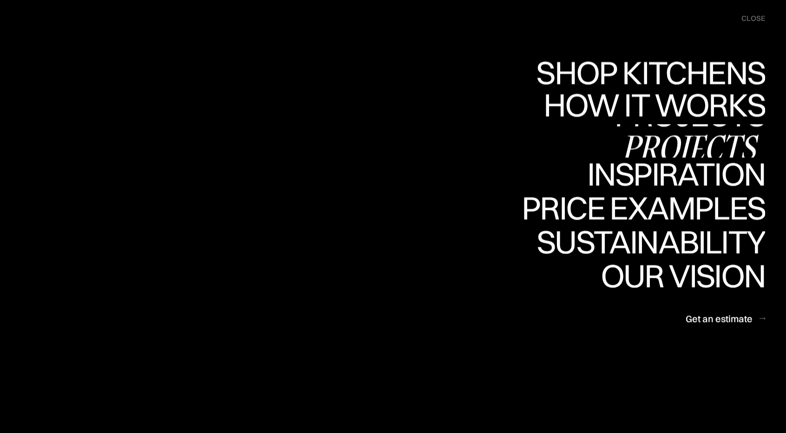 Image resolution: width=786 pixels, height=433 pixels. Describe the element at coordinates (725, 318) in the screenshot. I see `a: Get an estimate` at that location.